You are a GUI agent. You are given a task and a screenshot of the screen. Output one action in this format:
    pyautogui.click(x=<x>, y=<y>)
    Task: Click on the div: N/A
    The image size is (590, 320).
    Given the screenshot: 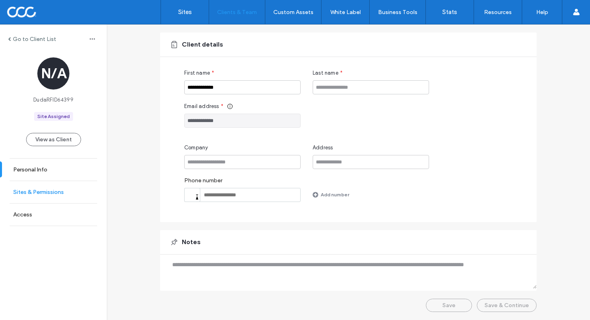 What is the action you would take?
    pyautogui.click(x=53, y=73)
    